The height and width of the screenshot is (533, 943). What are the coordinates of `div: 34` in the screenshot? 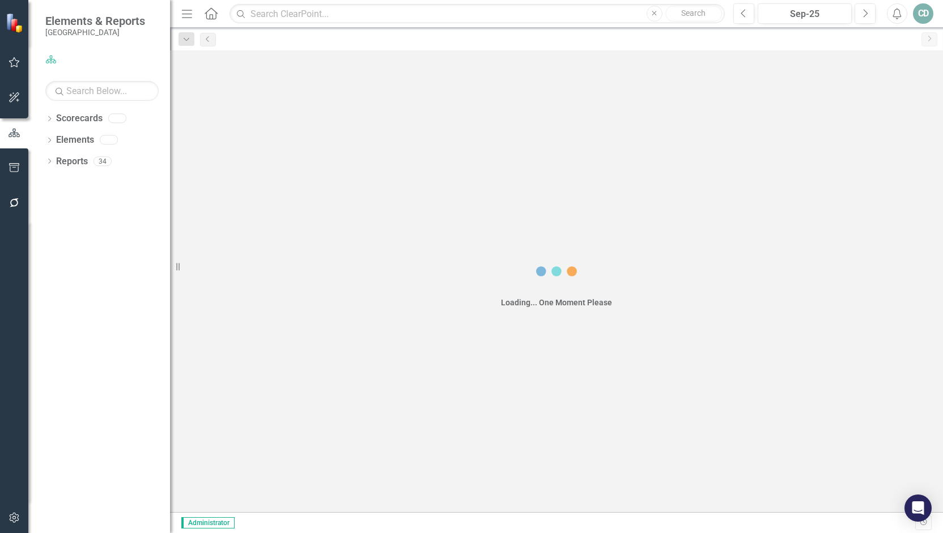 It's located at (103, 161).